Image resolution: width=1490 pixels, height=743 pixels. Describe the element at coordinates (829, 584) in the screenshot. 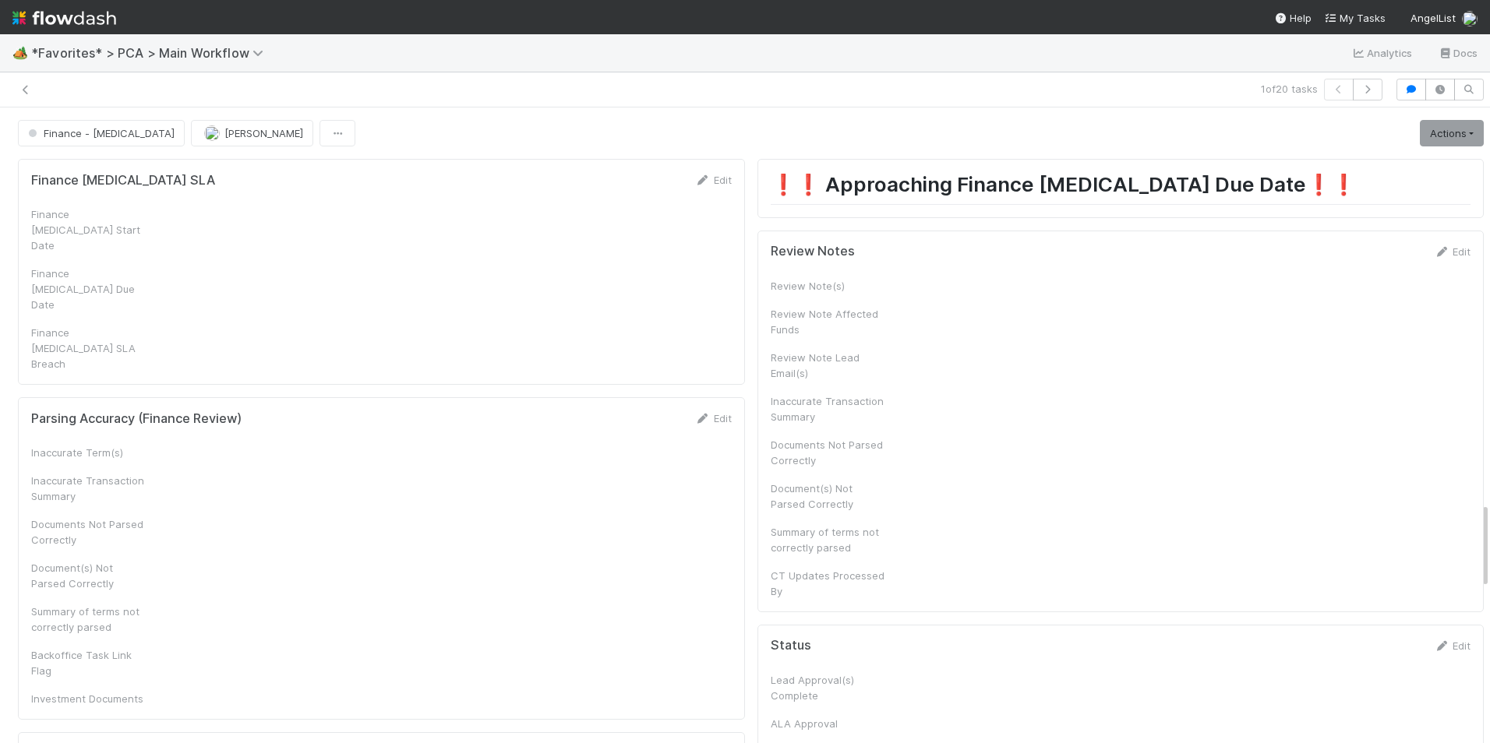

I see `div: CT Updates Processed By` at that location.